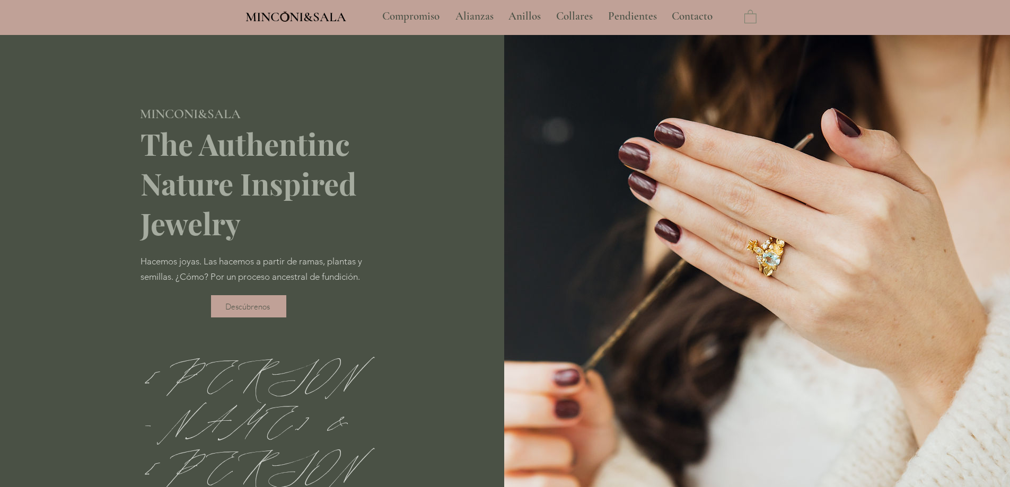 This screenshot has height=487, width=1010. What do you see at coordinates (525, 16) in the screenshot?
I see `p: Anillos` at bounding box center [525, 16].